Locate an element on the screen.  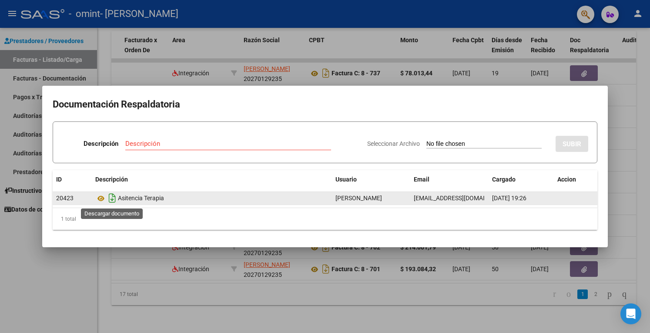
div: 1 total is located at coordinates (325, 219).